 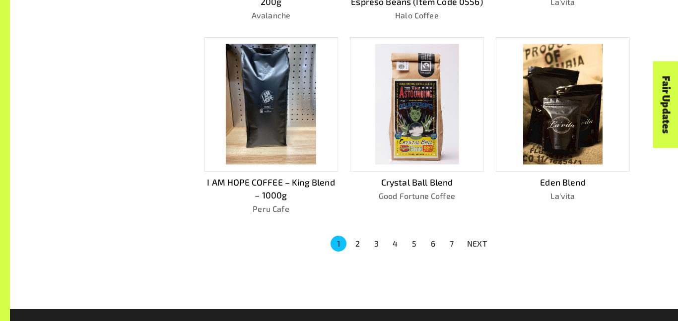 I want to click on button: Go to page 7, so click(x=452, y=244).